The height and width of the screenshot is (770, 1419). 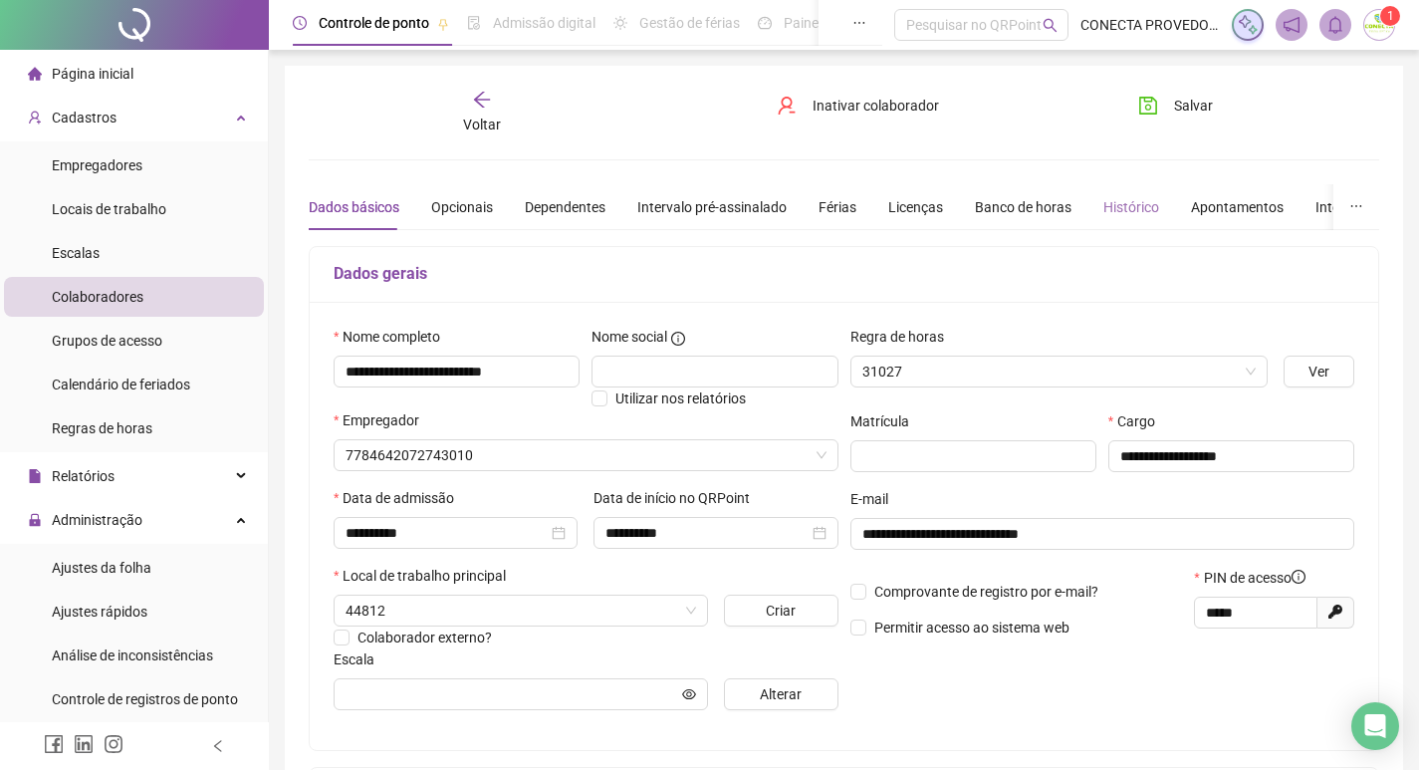 I want to click on span: Utilizar nos relatórios, so click(x=680, y=398).